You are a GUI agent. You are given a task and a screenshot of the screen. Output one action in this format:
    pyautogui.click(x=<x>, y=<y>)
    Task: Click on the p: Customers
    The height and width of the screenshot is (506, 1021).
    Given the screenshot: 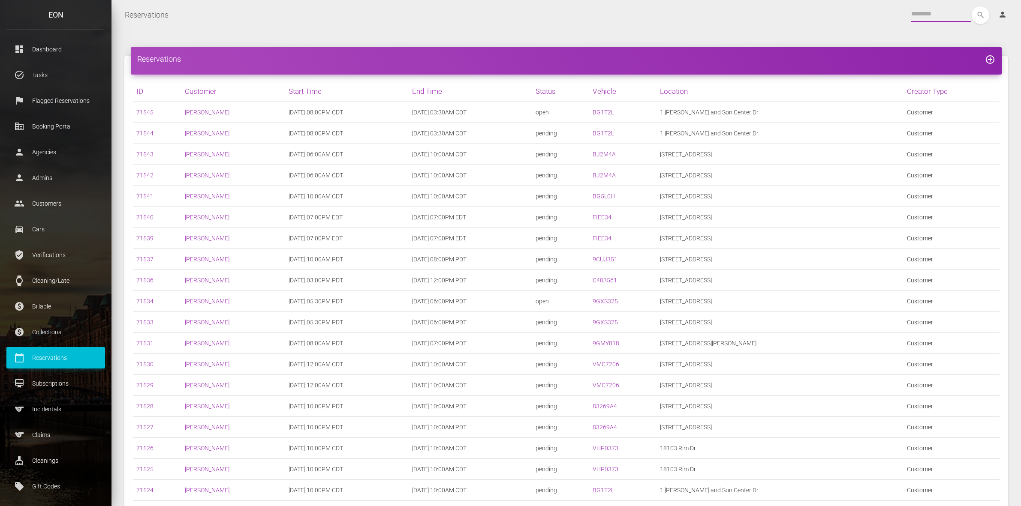 What is the action you would take?
    pyautogui.click(x=56, y=204)
    